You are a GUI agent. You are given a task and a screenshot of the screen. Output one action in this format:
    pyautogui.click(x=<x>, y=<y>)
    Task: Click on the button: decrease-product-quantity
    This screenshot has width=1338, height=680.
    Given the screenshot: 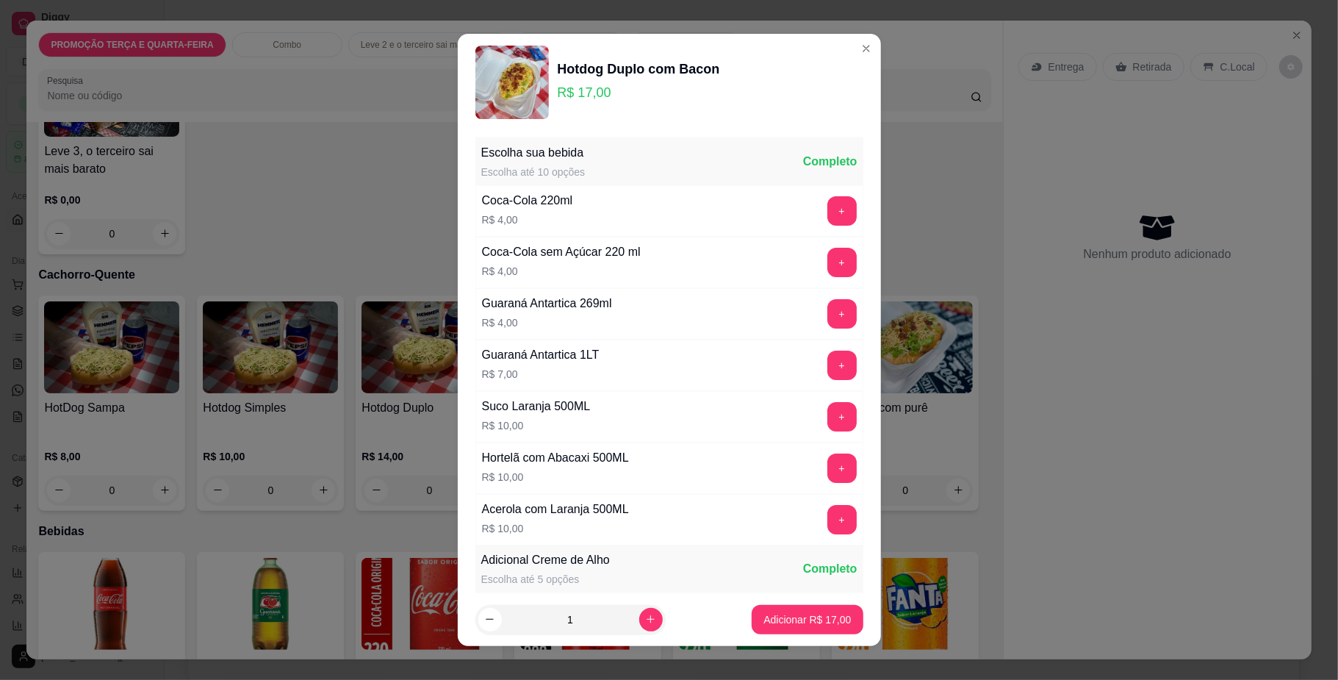 What is the action you would take?
    pyautogui.click(x=490, y=620)
    